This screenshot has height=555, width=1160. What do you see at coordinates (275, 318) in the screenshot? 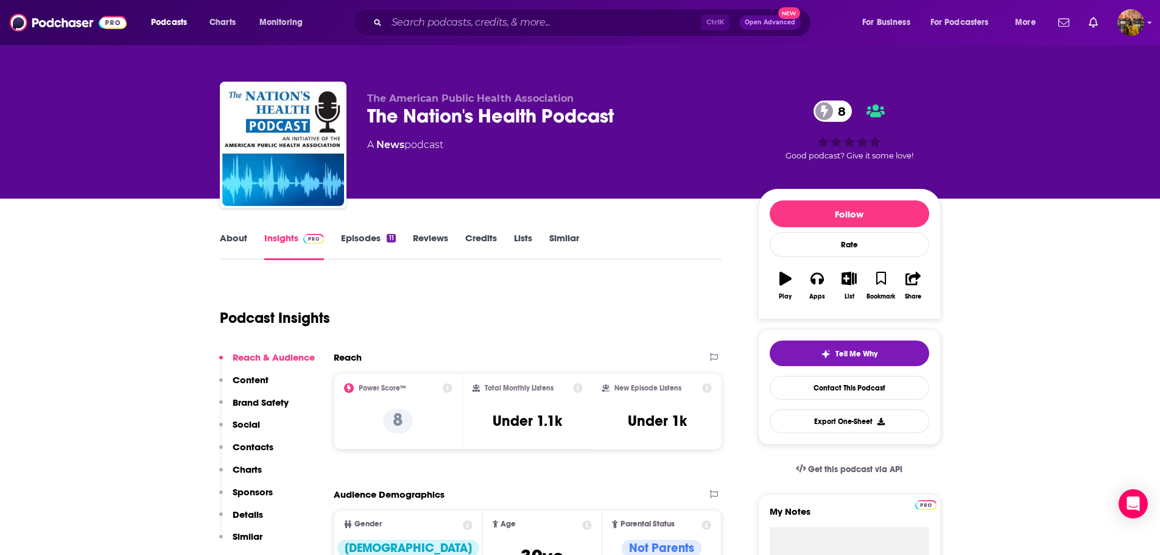
I see `h1: Podcast Insights` at bounding box center [275, 318].